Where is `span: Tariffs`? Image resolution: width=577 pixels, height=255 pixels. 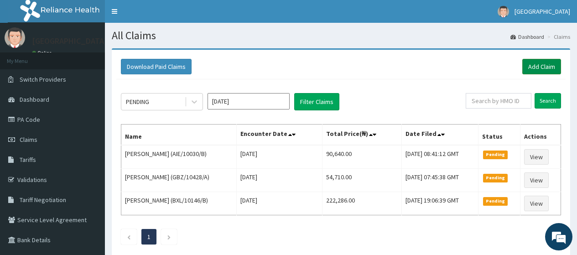 span: Tariffs is located at coordinates (28, 160).